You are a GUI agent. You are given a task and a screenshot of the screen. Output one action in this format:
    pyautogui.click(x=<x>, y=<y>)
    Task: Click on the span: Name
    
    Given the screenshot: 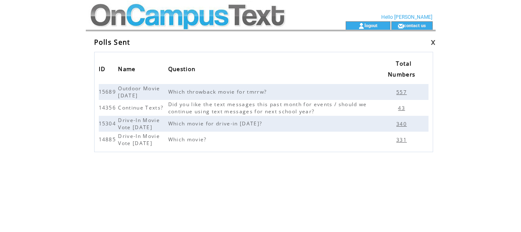 What is the action you would take?
    pyautogui.click(x=128, y=70)
    